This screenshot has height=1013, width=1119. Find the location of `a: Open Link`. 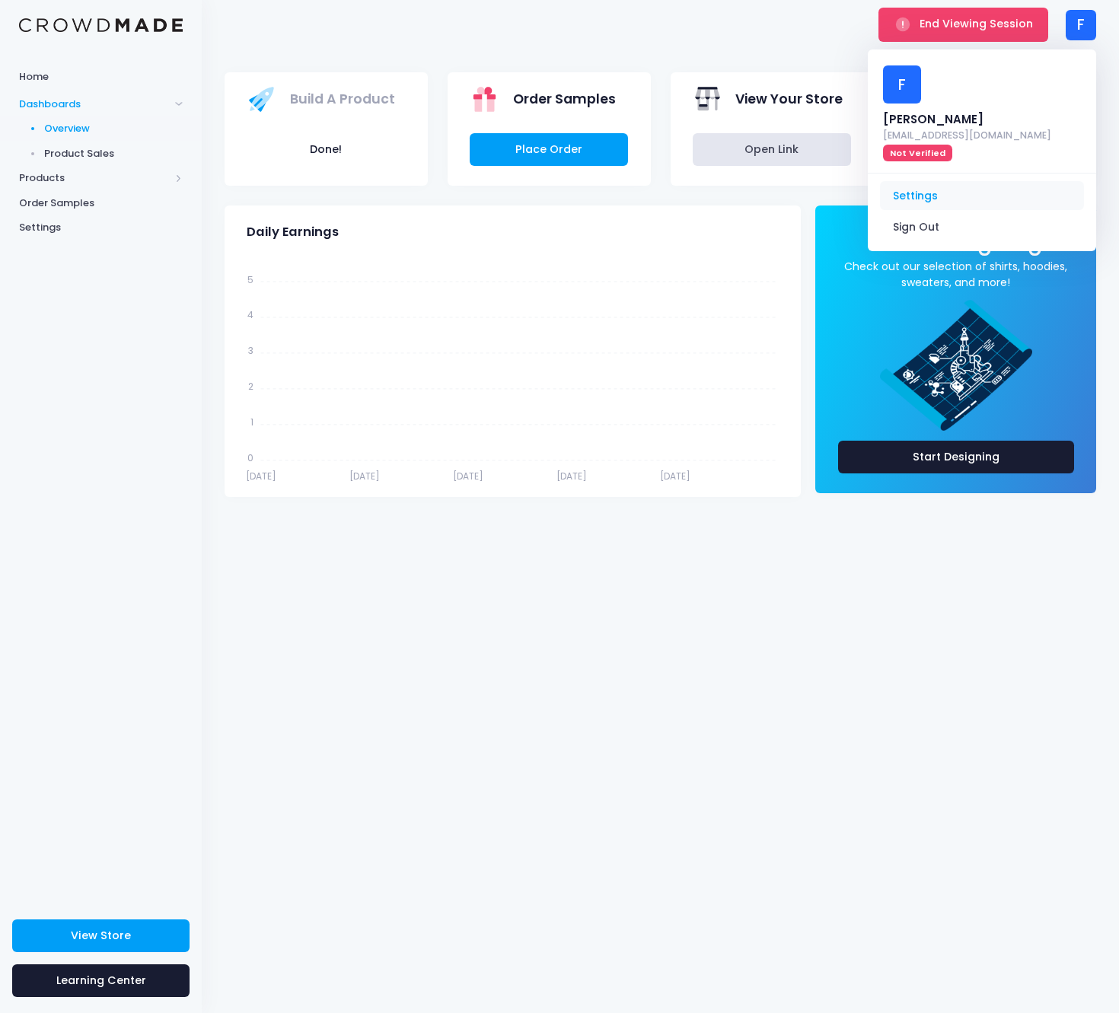

a: Open Link is located at coordinates (772, 149).